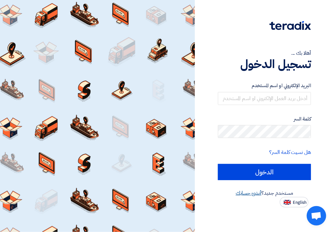 The height and width of the screenshot is (232, 334). Describe the element at coordinates (264, 193) in the screenshot. I see `div: مستخدم جديد؟` at that location.